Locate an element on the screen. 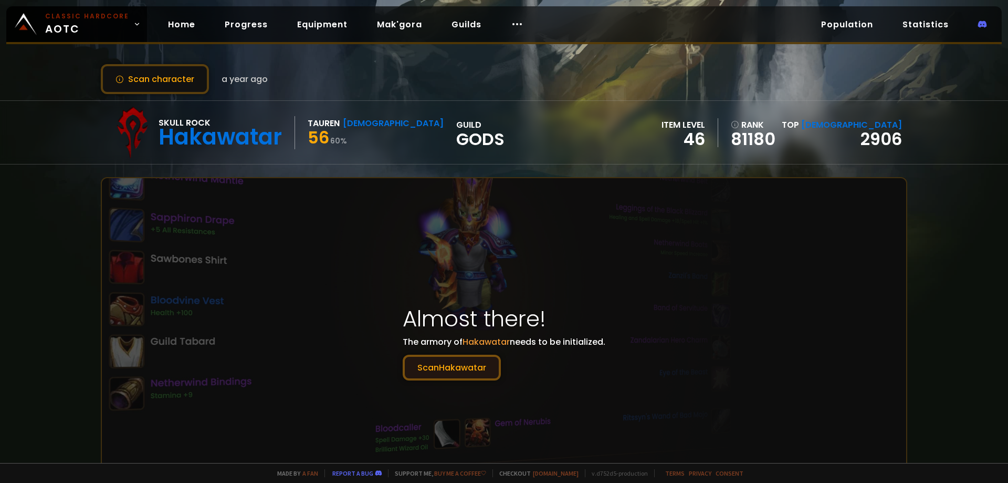 The height and width of the screenshot is (483, 1008). a: a fan is located at coordinates (310, 473).